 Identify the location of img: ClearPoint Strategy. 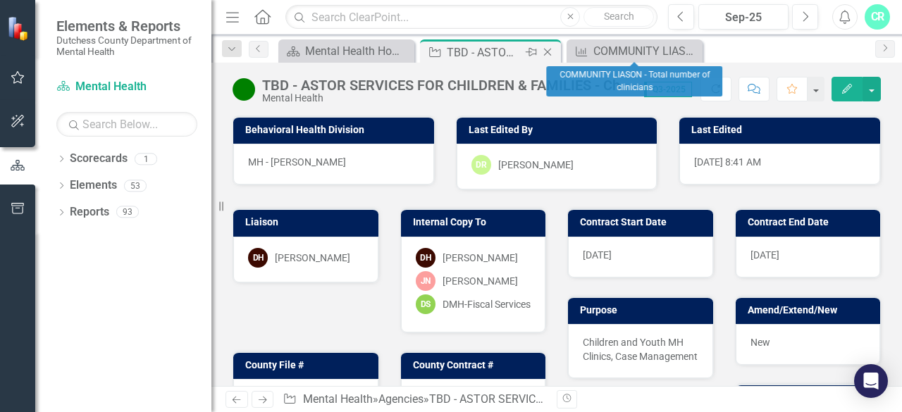
(19, 27).